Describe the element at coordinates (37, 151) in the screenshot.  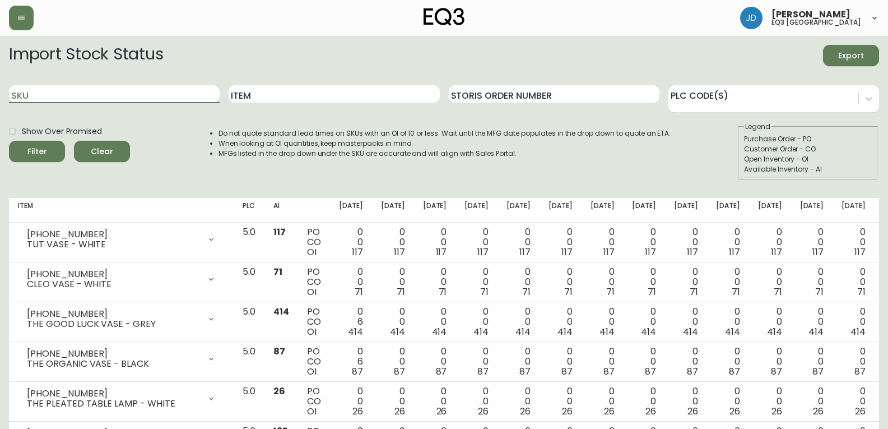
I see `div: Filter` at that location.